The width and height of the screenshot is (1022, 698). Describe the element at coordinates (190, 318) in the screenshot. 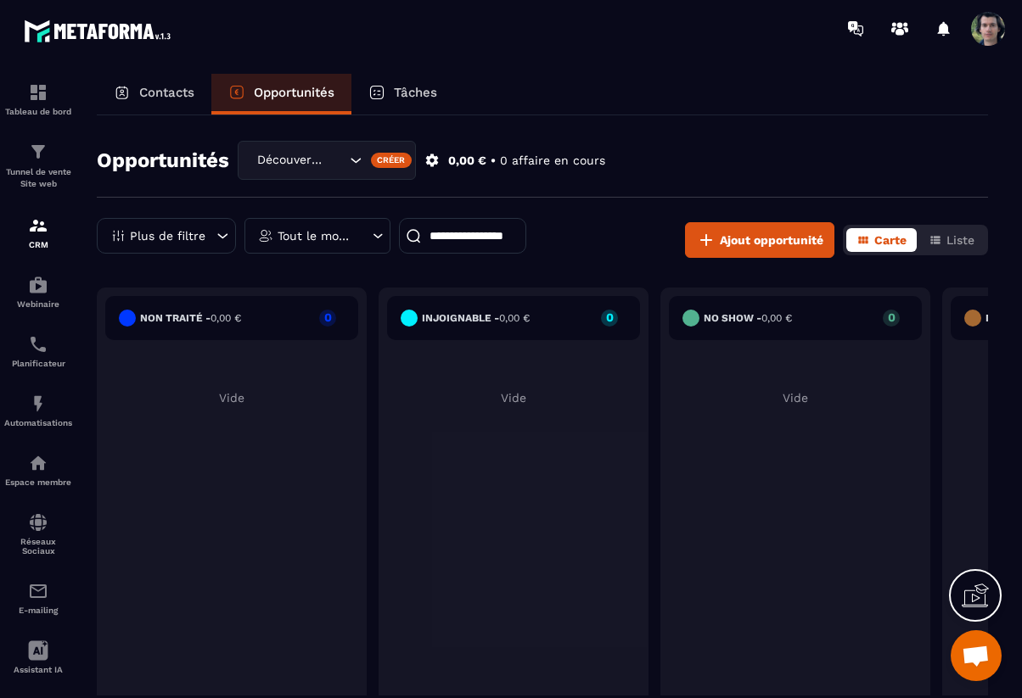

I see `h6: Non traité -` at that location.